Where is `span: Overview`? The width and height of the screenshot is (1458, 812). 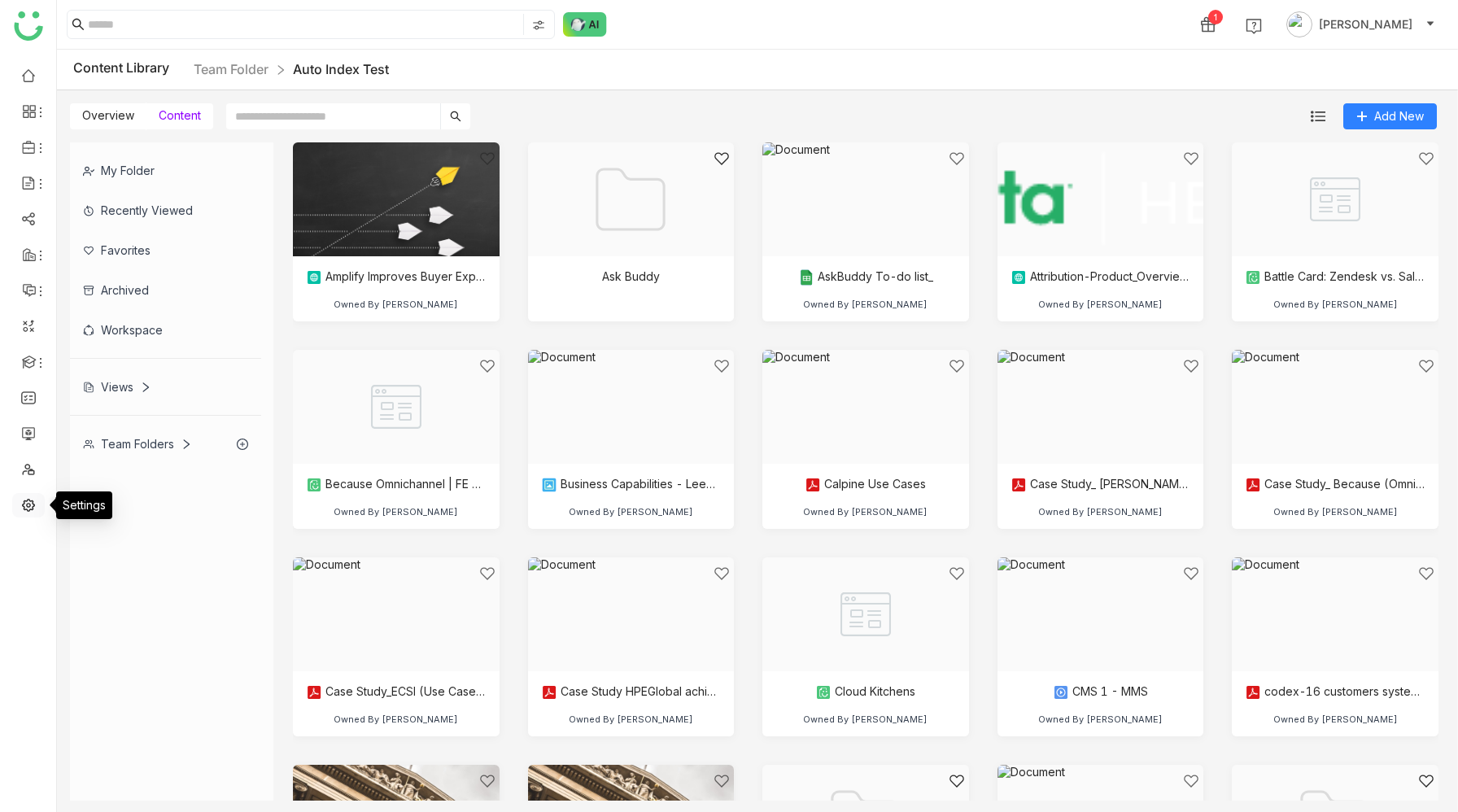 span: Overview is located at coordinates (108, 115).